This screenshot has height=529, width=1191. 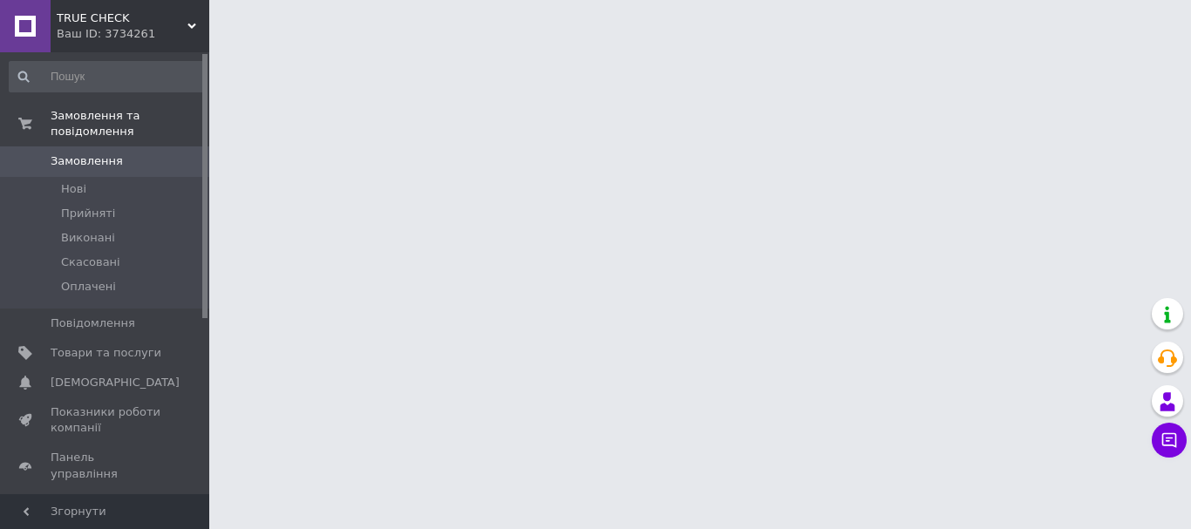 What do you see at coordinates (91, 263) in the screenshot?
I see `span: Скасовані` at bounding box center [91, 263].